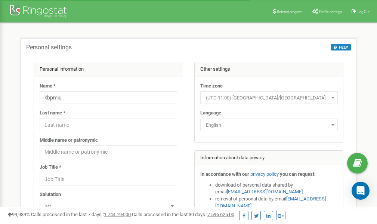 Image resolution: width=377 pixels, height=224 pixels. I want to click on div: Open Intercom Messenger, so click(361, 191).